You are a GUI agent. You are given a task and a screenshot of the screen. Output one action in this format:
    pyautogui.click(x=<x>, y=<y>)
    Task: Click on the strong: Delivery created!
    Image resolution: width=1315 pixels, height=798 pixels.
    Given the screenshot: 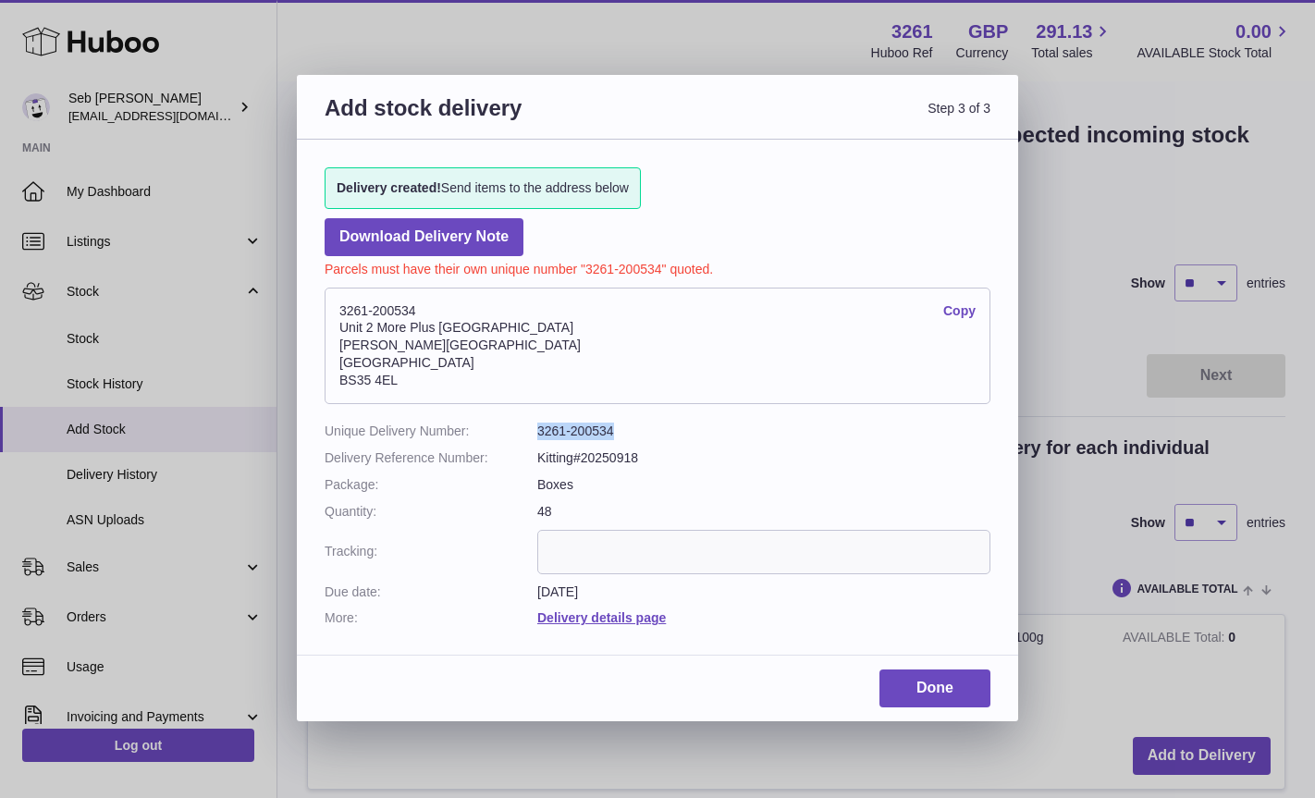 What is the action you would take?
    pyautogui.click(x=388, y=188)
    